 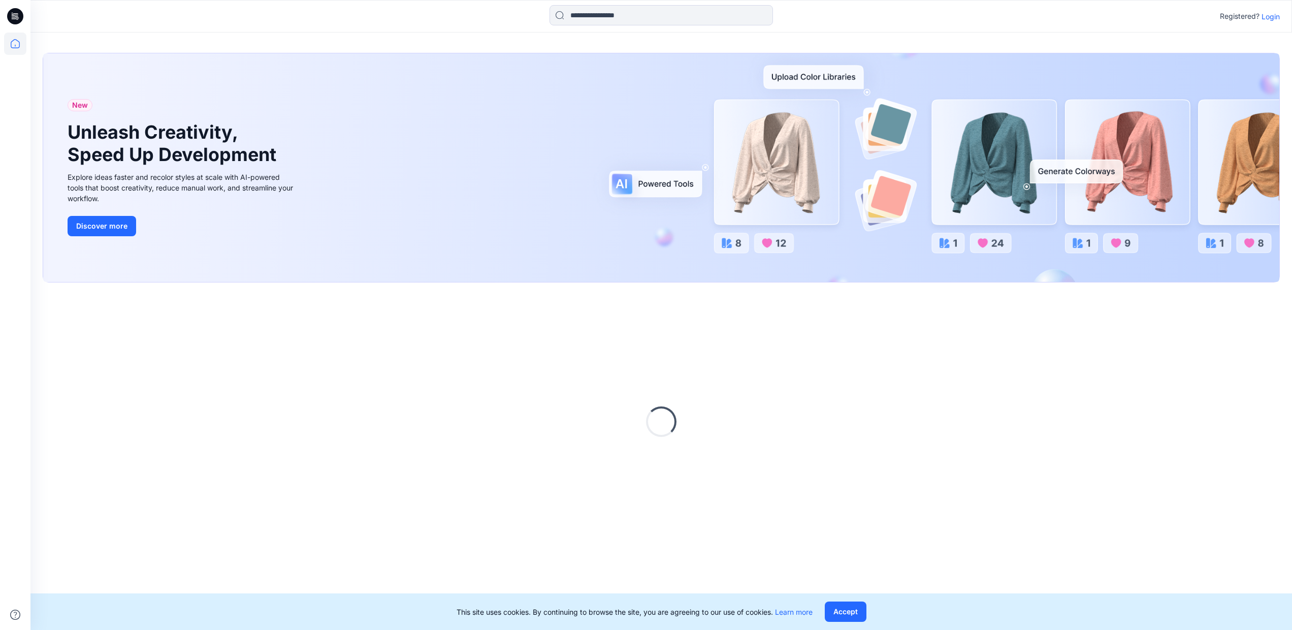 What do you see at coordinates (80, 105) in the screenshot?
I see `span: New` at bounding box center [80, 105].